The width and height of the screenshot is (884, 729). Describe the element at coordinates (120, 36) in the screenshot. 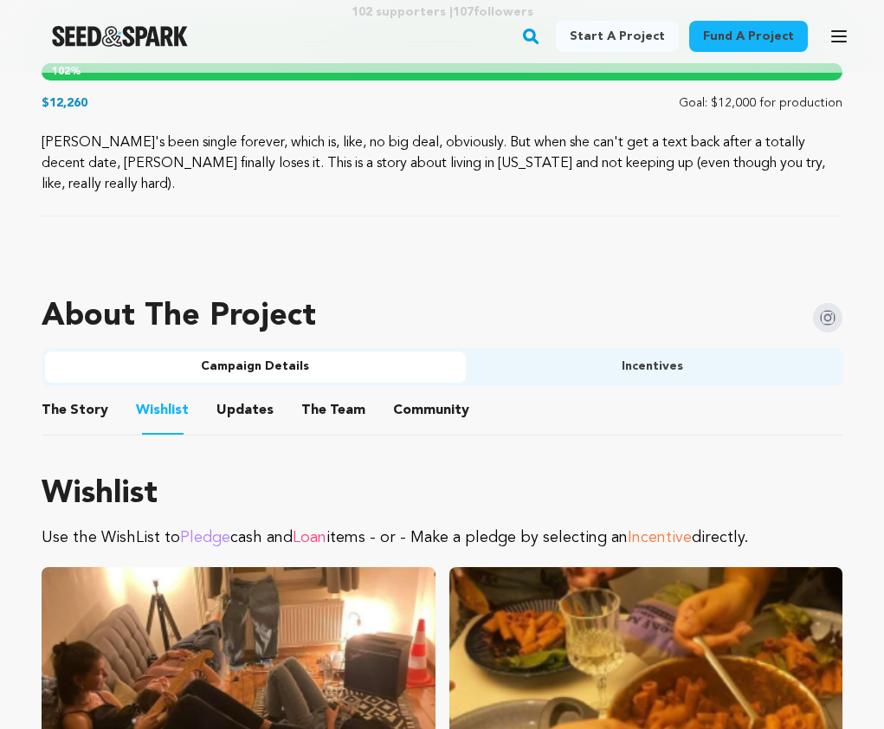

I see `a: Seed&Spark Homepage` at that location.